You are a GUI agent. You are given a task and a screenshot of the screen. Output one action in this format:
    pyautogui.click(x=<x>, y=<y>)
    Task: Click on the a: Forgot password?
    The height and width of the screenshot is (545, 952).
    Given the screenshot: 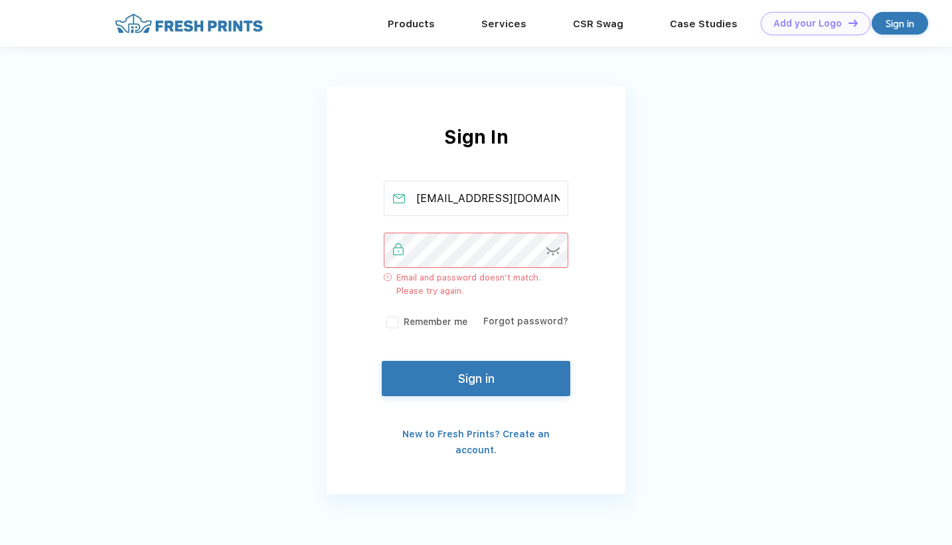 What is the action you would take?
    pyautogui.click(x=526, y=321)
    